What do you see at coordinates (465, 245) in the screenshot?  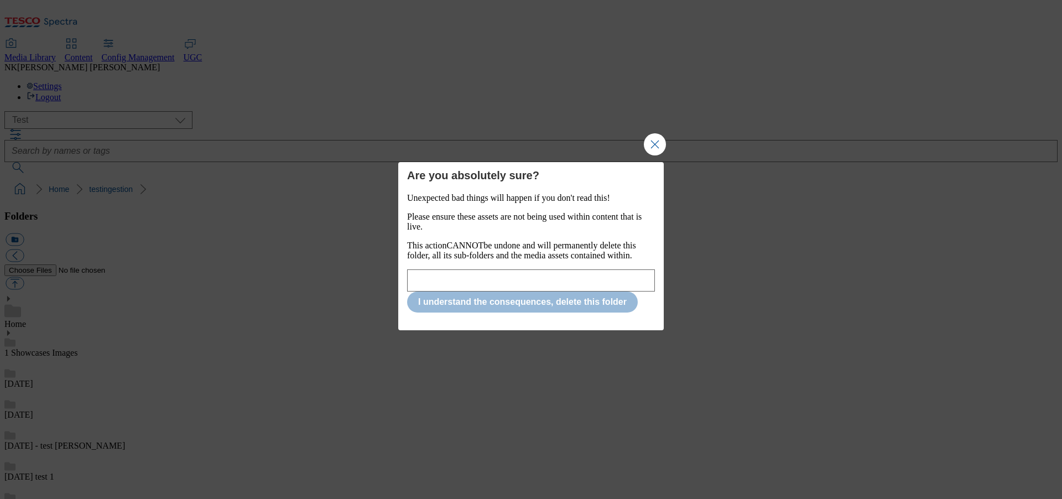 I see `span: CANNOT` at bounding box center [465, 245].